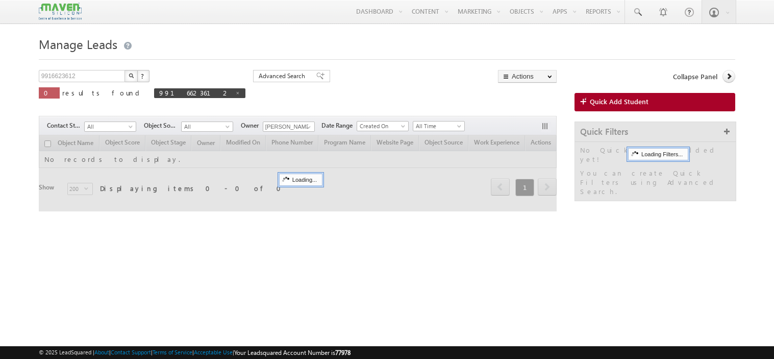 The image size is (774, 359). Describe the element at coordinates (289, 127) in the screenshot. I see `input: Type to Search` at that location.